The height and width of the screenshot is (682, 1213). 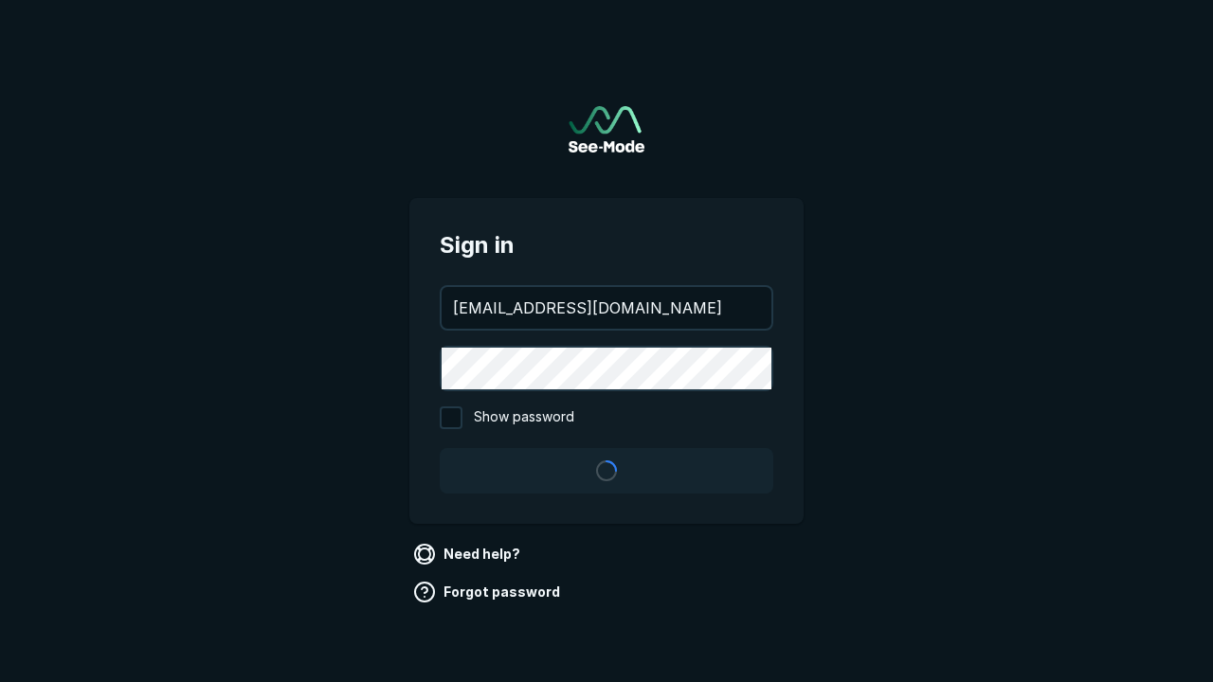 I want to click on a: Forgot password, so click(x=488, y=592).